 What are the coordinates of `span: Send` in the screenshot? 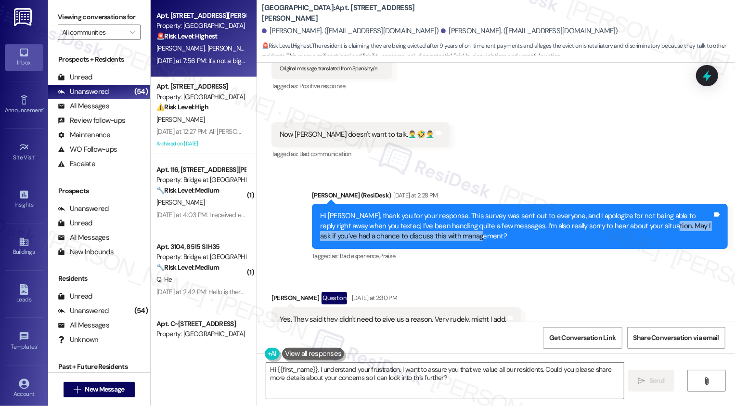 It's located at (656, 380).